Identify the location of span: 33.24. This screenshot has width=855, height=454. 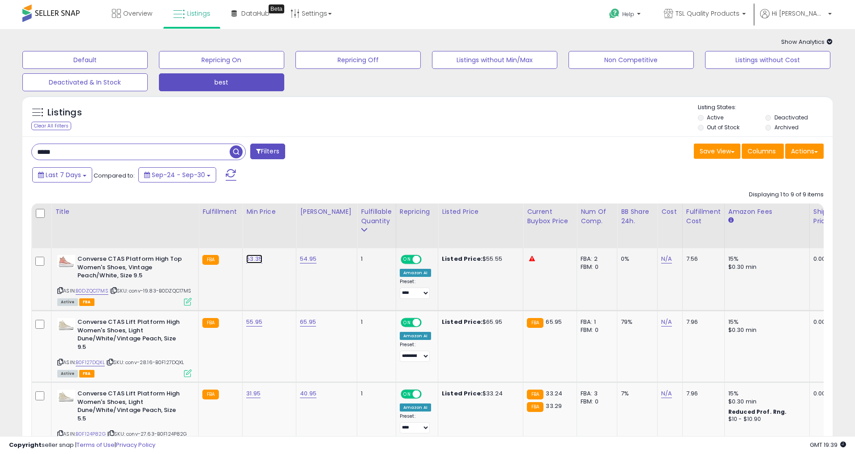
(554, 393).